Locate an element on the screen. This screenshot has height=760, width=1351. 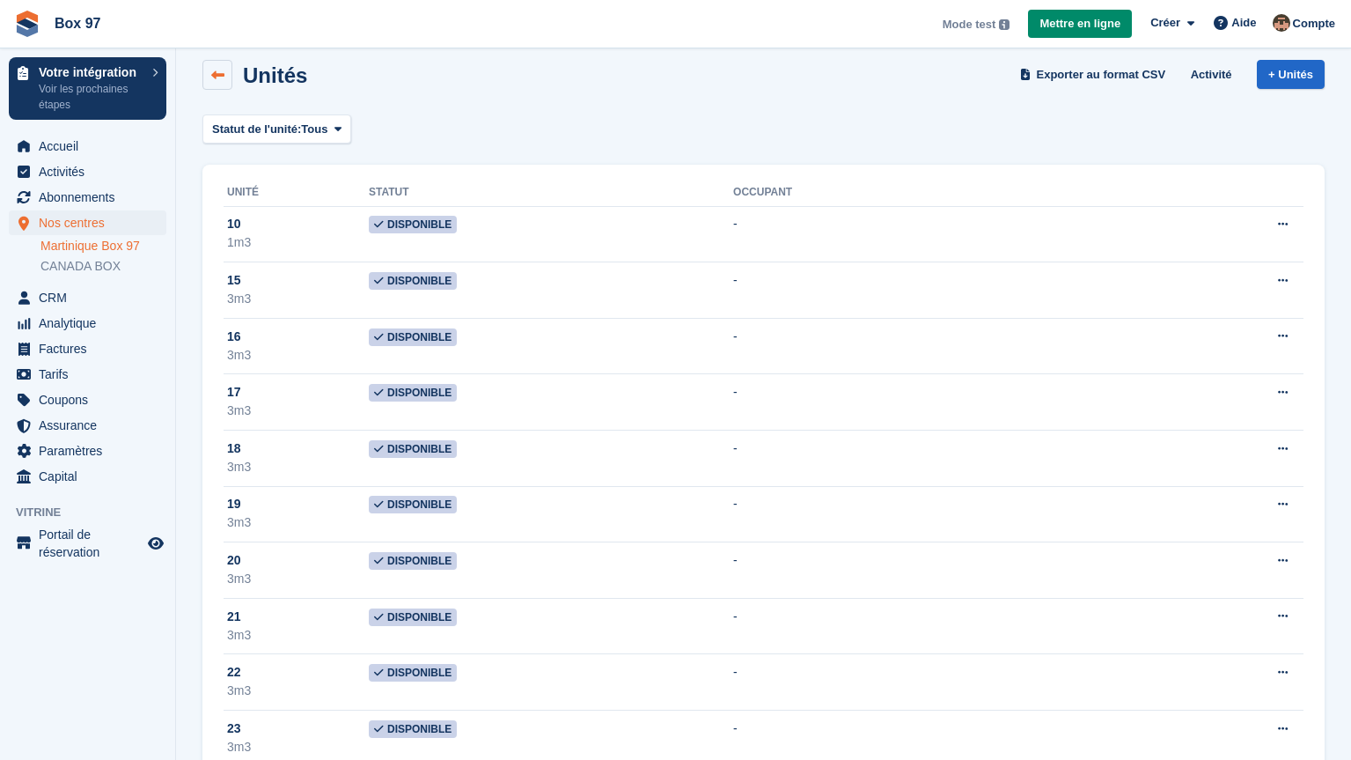
a: Boutique d'aperçu is located at coordinates (156, 543).